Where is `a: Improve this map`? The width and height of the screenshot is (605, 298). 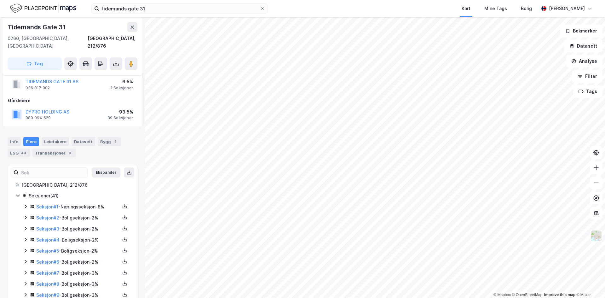
a: Improve this map is located at coordinates (559, 295).